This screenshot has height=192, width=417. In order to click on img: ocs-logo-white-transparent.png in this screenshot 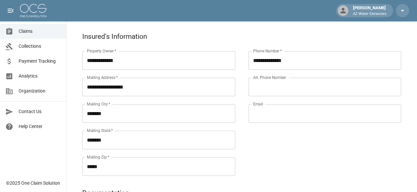, I will do `click(33, 11)`.